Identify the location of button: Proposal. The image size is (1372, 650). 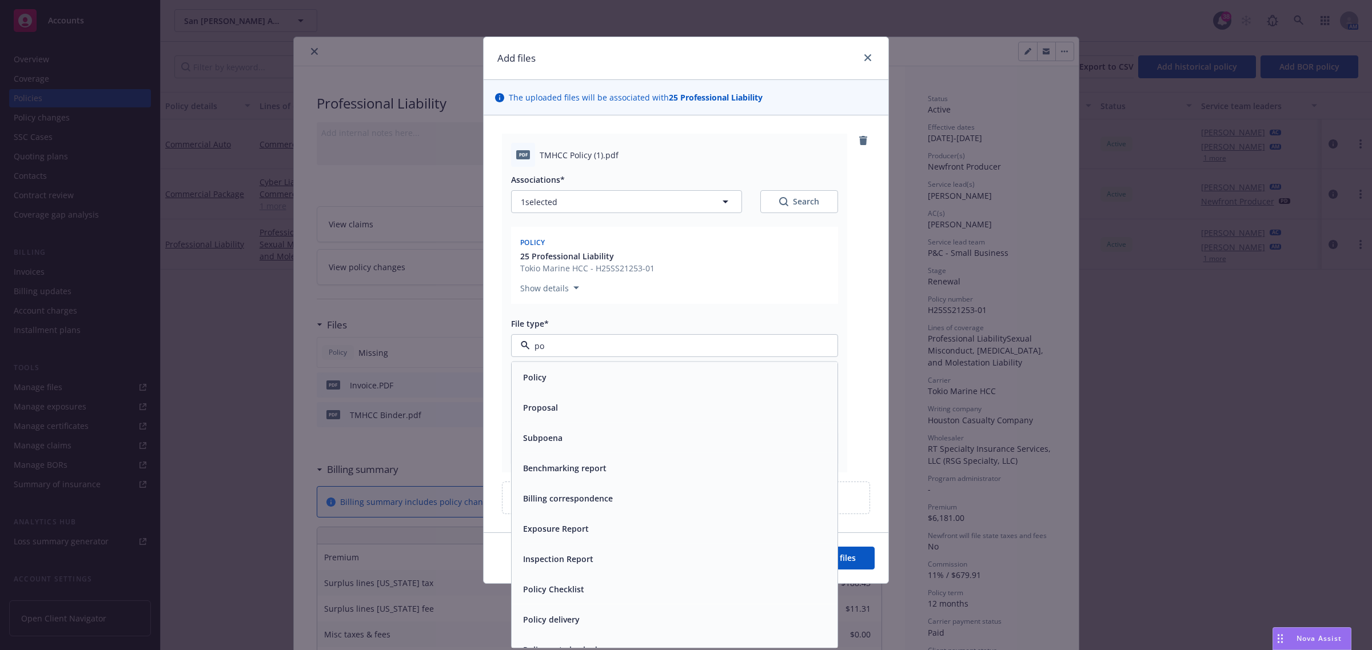
(540, 407).